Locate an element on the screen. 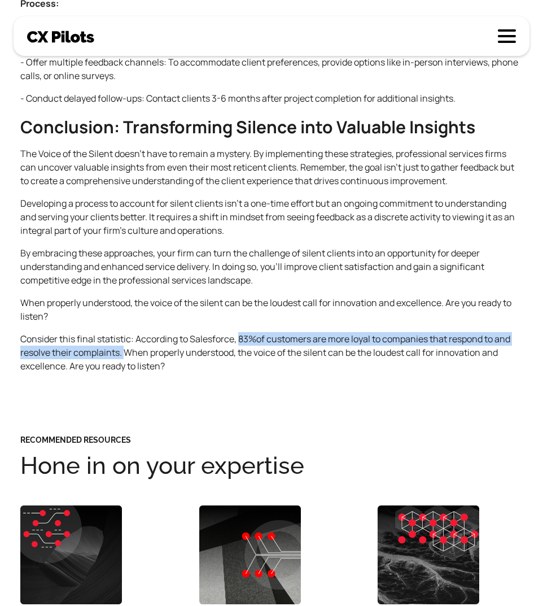  p: - Offer multiple feedback channels: To accommodate client preferences, provide options like in-pe... is located at coordinates (272, 69).